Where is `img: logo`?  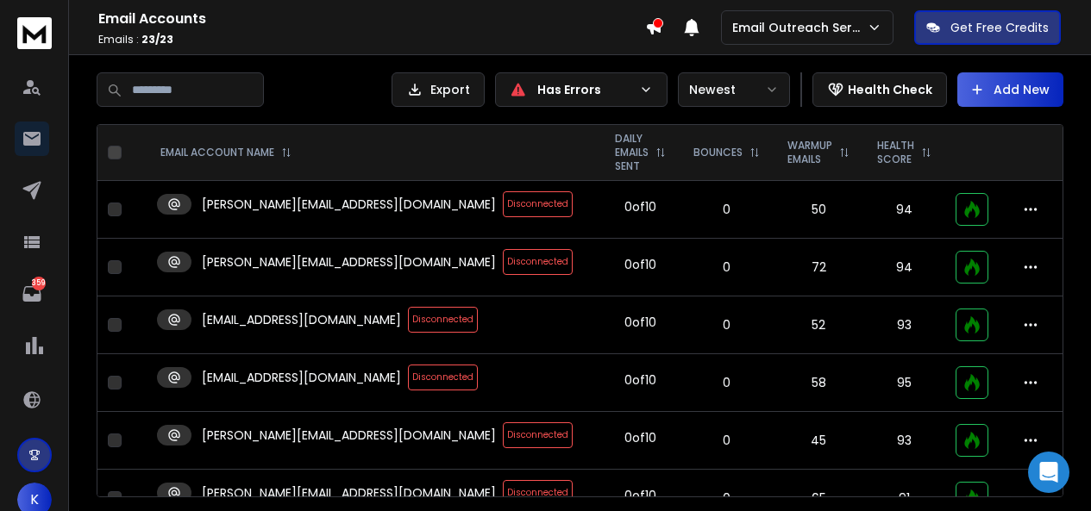
img: logo is located at coordinates (34, 33).